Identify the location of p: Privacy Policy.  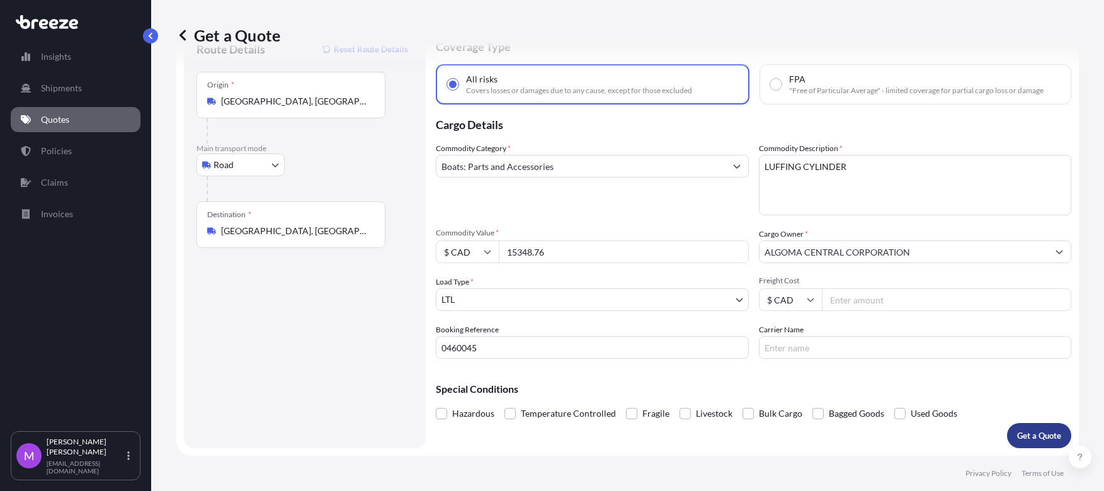
(988, 474).